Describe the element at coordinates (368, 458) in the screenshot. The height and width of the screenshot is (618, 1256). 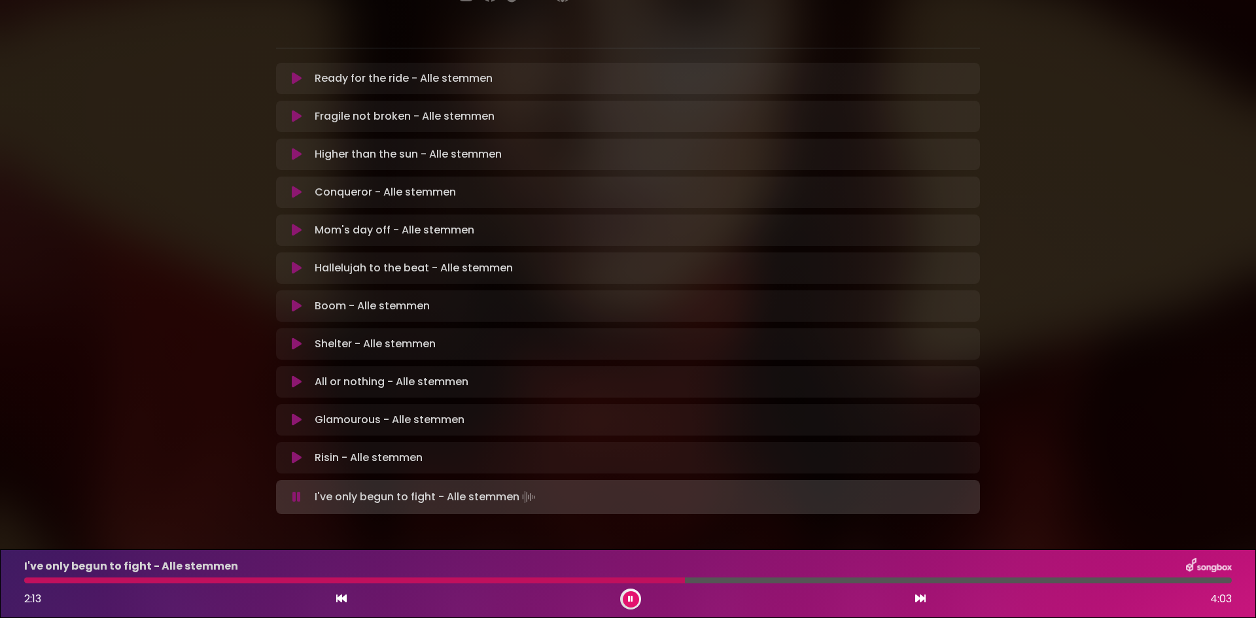
I see `p: Risin - Alle stemmen` at that location.